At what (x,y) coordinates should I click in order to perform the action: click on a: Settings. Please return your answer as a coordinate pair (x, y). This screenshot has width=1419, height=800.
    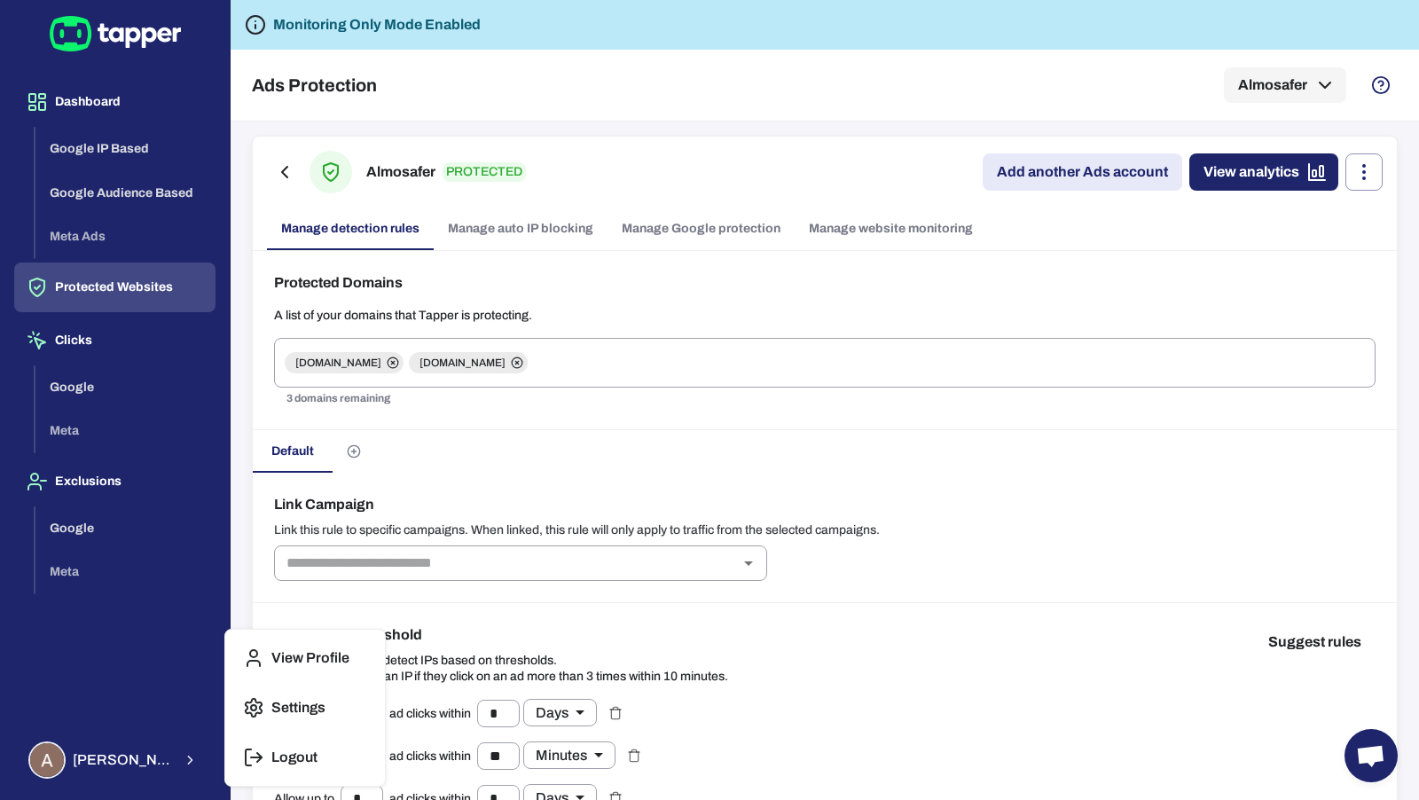
    Looking at the image, I should click on (305, 708).